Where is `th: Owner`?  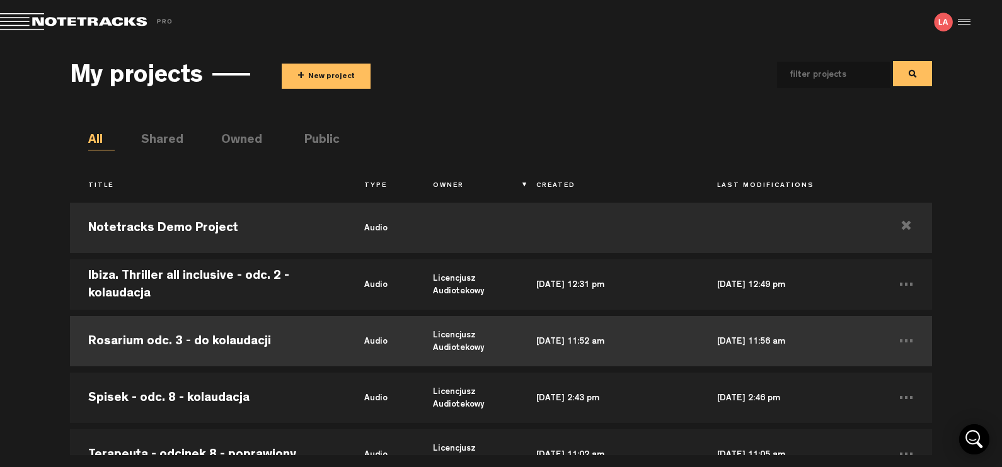
th: Owner is located at coordinates (466, 186).